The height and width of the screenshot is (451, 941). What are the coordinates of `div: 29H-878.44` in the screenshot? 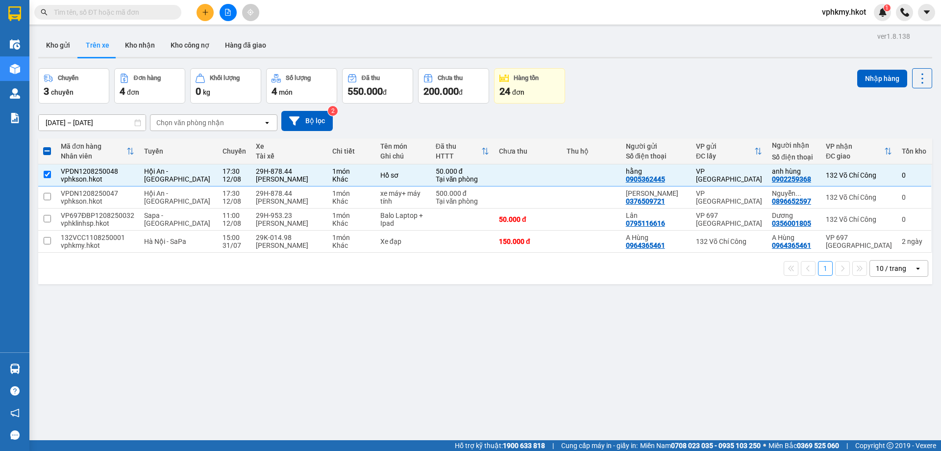 It's located at (289, 171).